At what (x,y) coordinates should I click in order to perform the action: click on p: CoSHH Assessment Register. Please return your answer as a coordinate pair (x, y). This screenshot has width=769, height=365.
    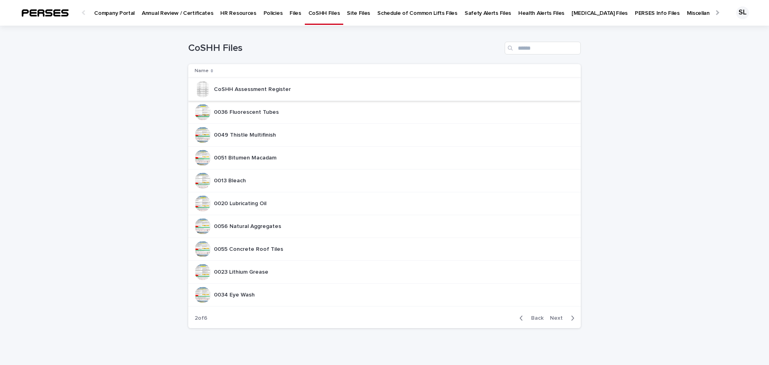
    Looking at the image, I should click on (253, 89).